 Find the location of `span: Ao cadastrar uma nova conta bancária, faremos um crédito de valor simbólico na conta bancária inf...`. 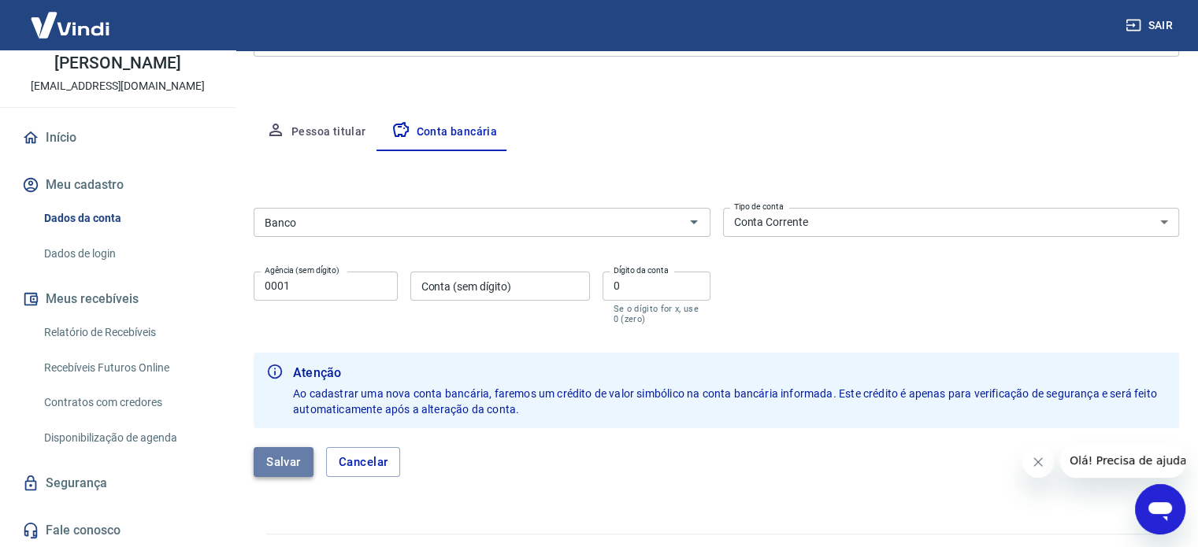

span: Ao cadastrar uma nova conta bancária, faremos um crédito de valor simbólico na conta bancária inf... is located at coordinates (726, 402).